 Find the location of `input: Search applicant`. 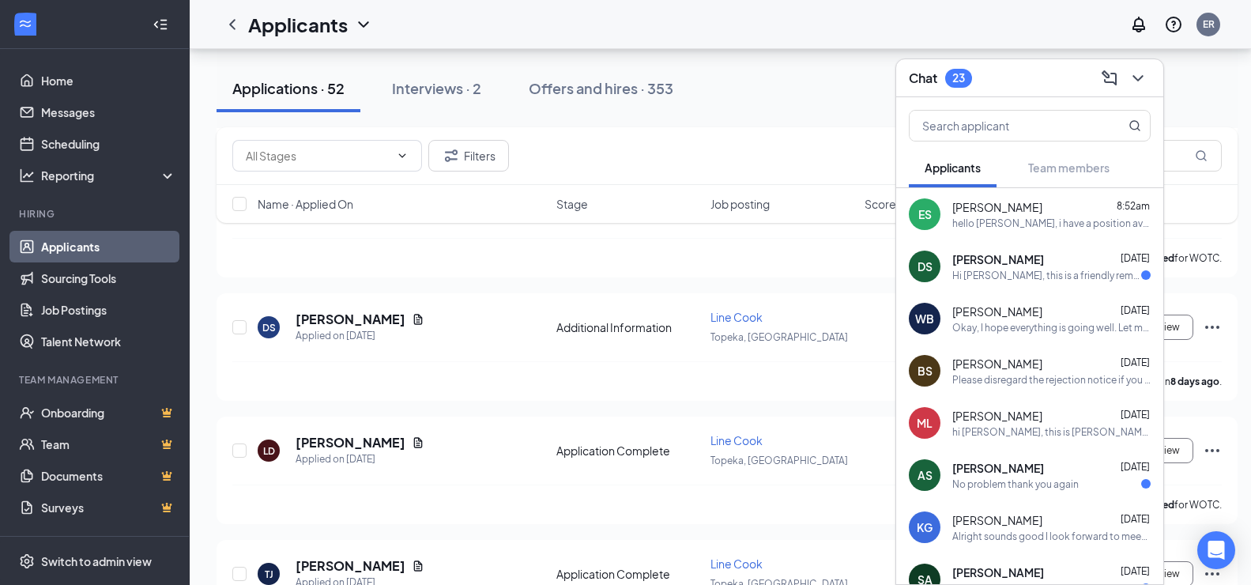

input: Search applicant is located at coordinates (1003, 126).